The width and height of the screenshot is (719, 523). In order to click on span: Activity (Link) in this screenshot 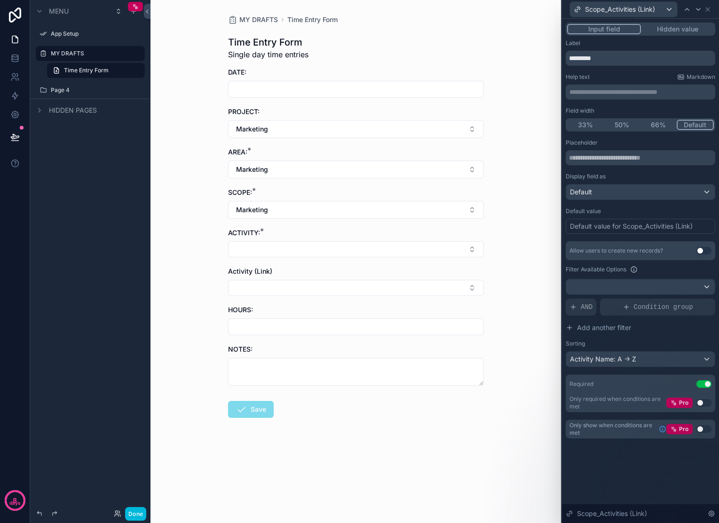, I will do `click(250, 271)`.